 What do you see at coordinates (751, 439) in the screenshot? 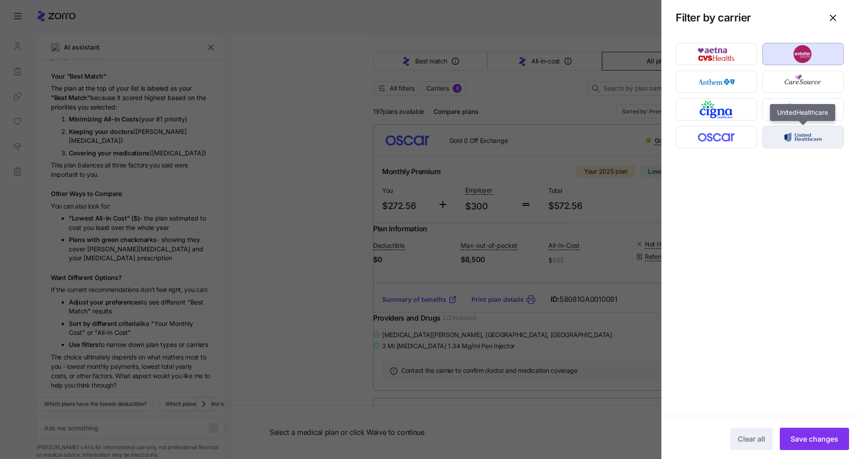
I see `span: Clear all` at bounding box center [751, 439].